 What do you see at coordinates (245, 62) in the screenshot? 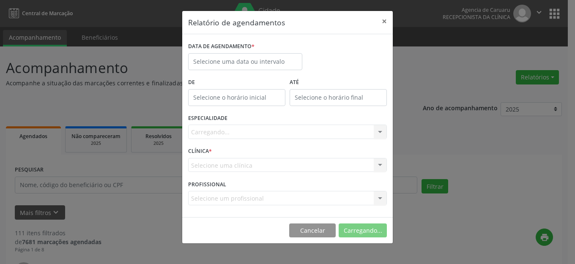
I see `input: Selecione uma data ou intervalo` at bounding box center [245, 62].